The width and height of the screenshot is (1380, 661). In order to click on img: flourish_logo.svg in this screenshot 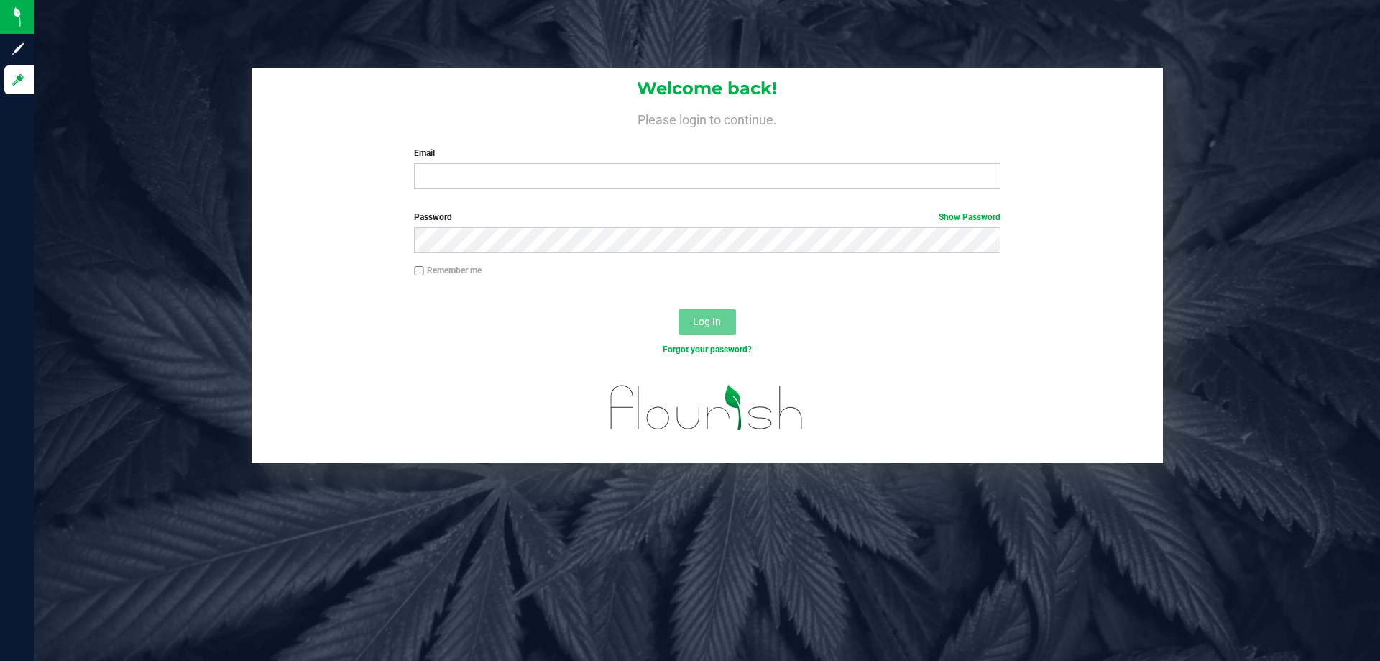, I will do `click(707, 408)`.